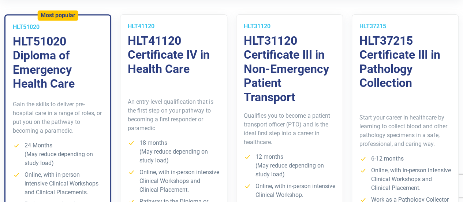 This screenshot has height=202, width=463. What do you see at coordinates (58, 118) in the screenshot?
I see `p: Gain the skills to deliver pre-hospital care in a range of roles, or put you on the pathway to be...` at bounding box center [58, 118].